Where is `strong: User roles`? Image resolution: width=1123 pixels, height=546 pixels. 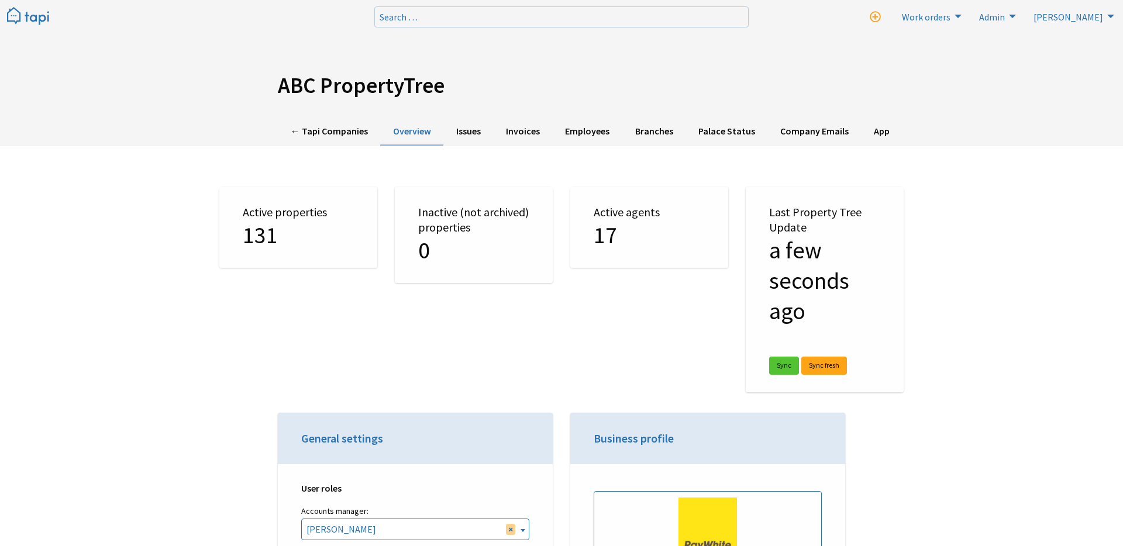 strong: User roles is located at coordinates (321, 488).